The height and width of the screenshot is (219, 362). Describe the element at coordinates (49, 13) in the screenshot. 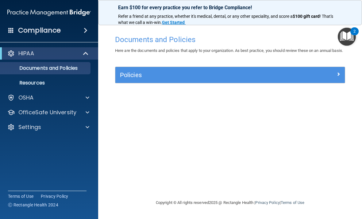

I see `img: PMB logo` at that location.